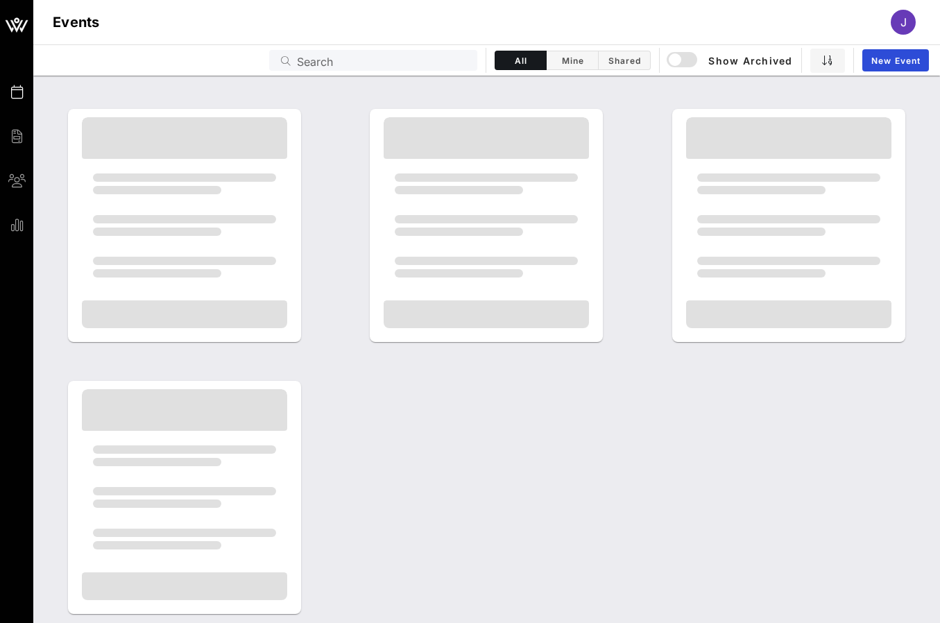 This screenshot has width=940, height=623. What do you see at coordinates (572, 60) in the screenshot?
I see `button: Mine` at bounding box center [572, 60].